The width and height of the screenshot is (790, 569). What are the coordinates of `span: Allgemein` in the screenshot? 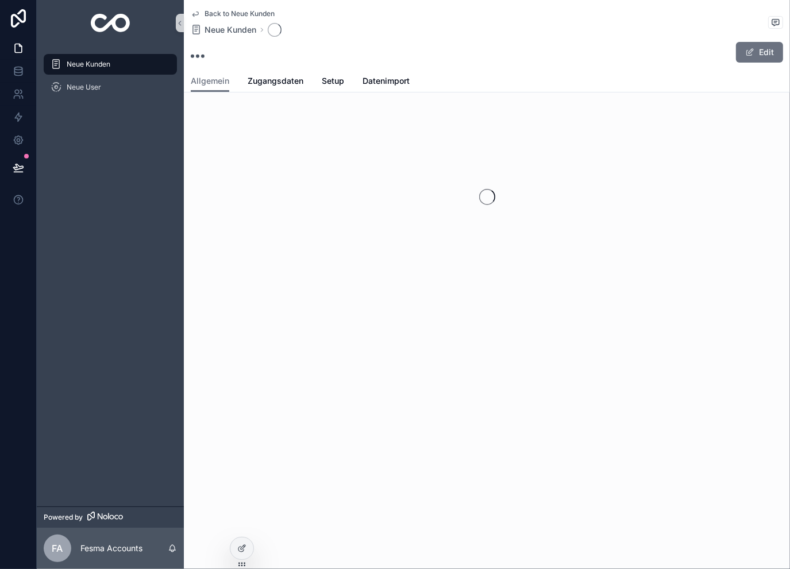 It's located at (210, 81).